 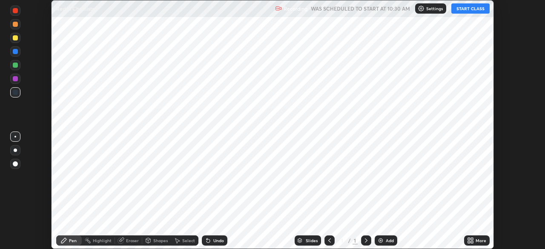 What do you see at coordinates (102, 241) in the screenshot?
I see `div: Highlight` at bounding box center [102, 241].